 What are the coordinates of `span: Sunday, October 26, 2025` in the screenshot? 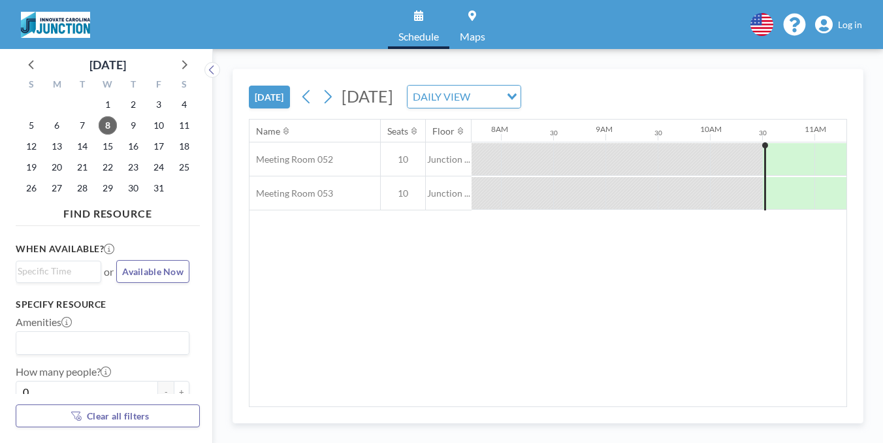 It's located at (31, 188).